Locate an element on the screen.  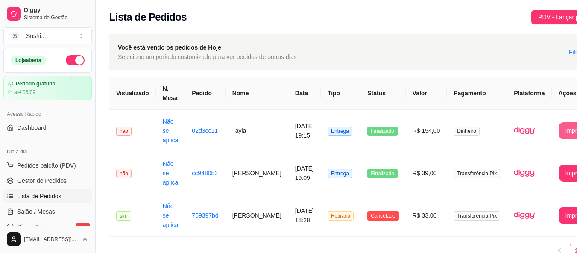
div: Dia a dia is located at coordinates (47, 152).